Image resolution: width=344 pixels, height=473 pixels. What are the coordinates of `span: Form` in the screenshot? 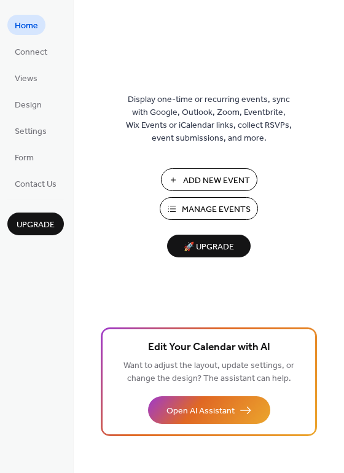 It's located at (24, 158).